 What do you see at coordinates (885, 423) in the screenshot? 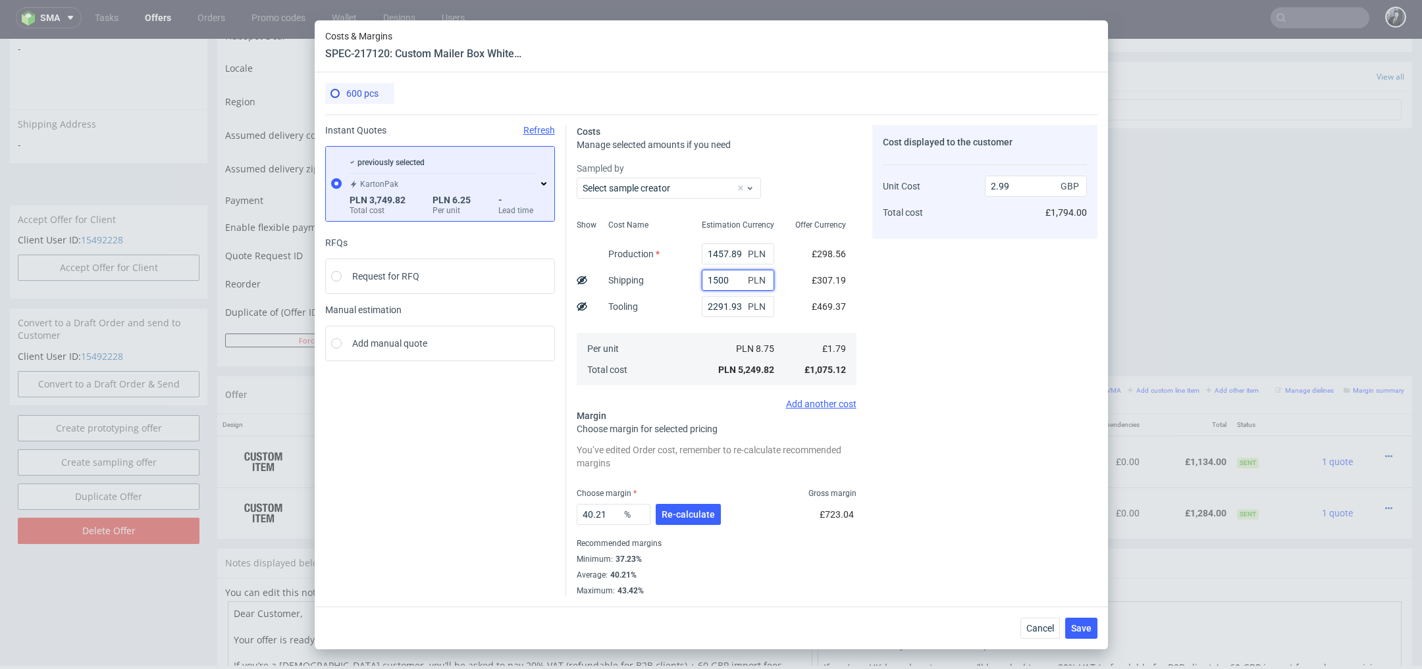
I see `td: 600` at bounding box center [885, 423].